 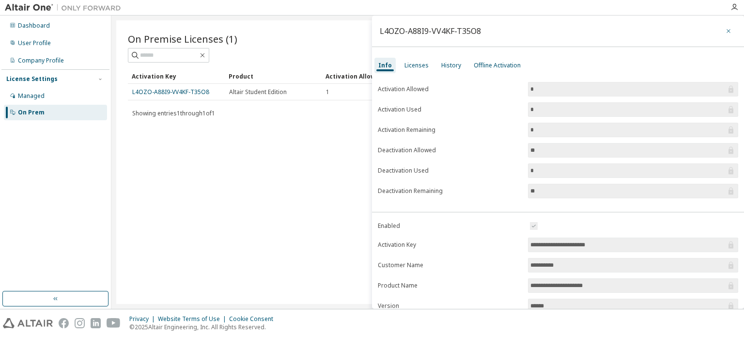 I want to click on div: Managed, so click(x=31, y=96).